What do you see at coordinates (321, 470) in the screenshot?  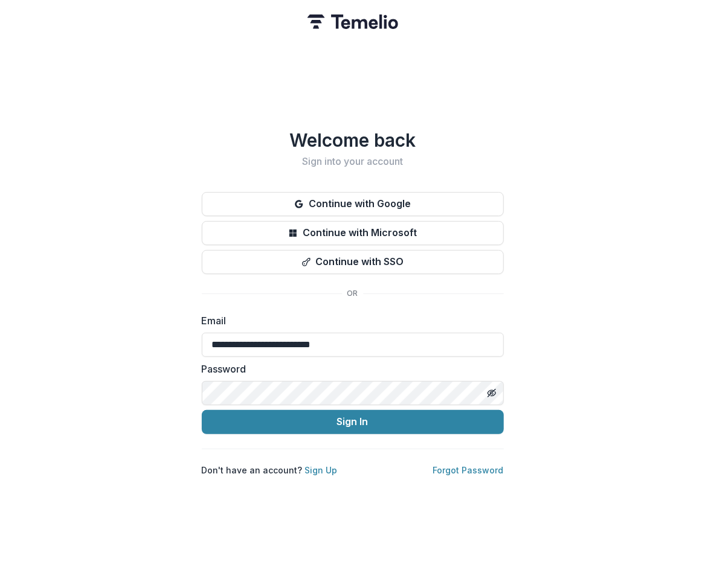 I see `a: Sign Up` at bounding box center [321, 470].